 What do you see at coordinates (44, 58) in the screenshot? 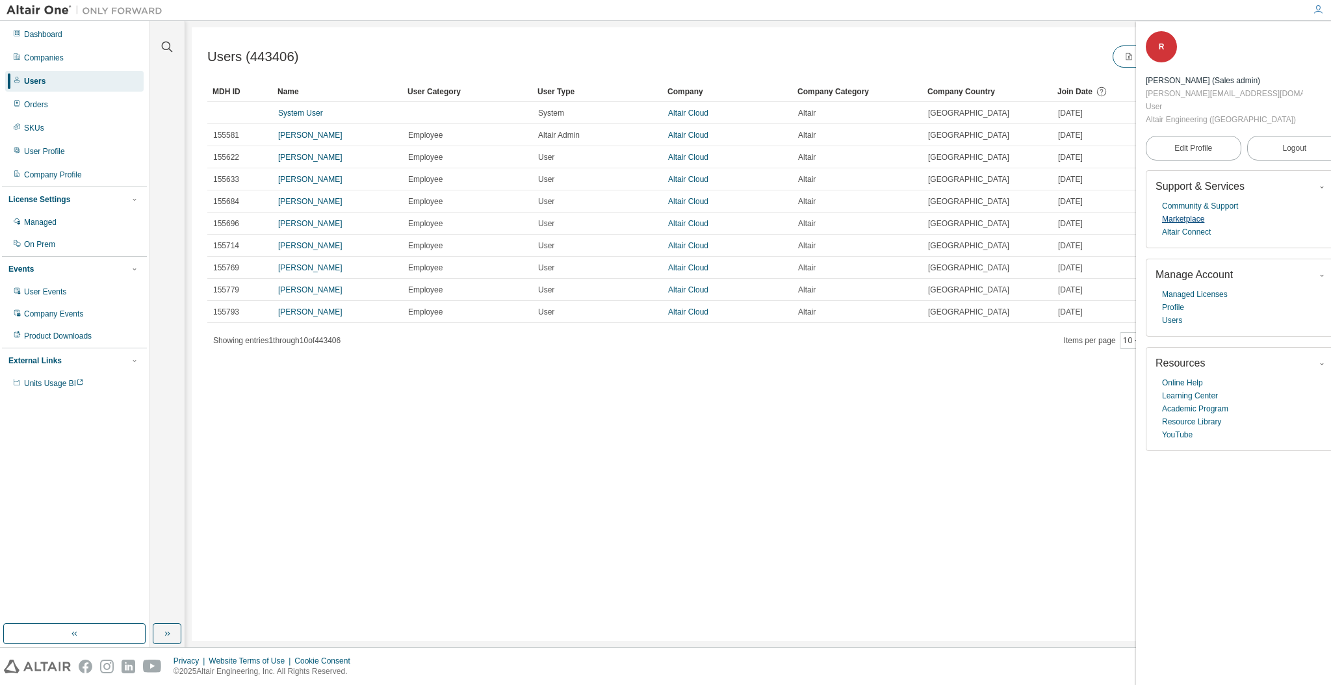
I see `div: Companies` at bounding box center [44, 58].